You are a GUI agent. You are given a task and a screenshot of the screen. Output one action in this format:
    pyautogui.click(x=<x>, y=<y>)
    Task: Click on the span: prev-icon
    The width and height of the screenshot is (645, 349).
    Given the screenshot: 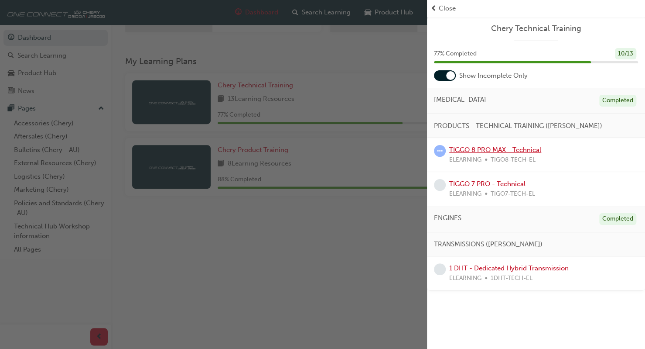 What is the action you would take?
    pyautogui.click(x=434, y=8)
    